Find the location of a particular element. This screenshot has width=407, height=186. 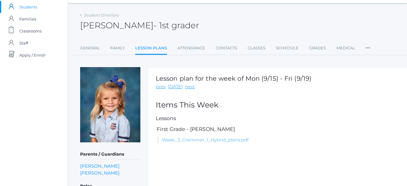

a: Medical is located at coordinates (346, 48).